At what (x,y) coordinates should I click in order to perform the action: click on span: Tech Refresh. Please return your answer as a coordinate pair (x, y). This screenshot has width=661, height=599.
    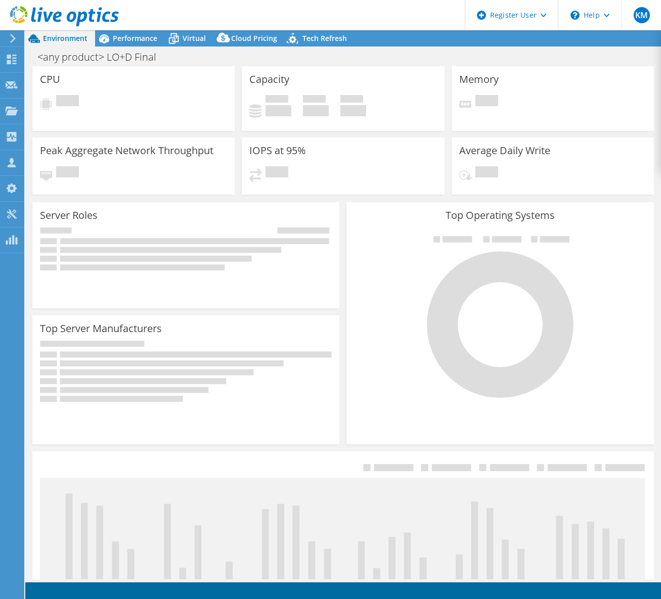
    Looking at the image, I should click on (325, 38).